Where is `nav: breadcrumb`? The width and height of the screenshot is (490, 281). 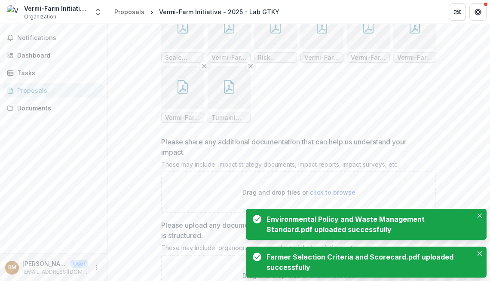 nav: breadcrumb is located at coordinates (197, 12).